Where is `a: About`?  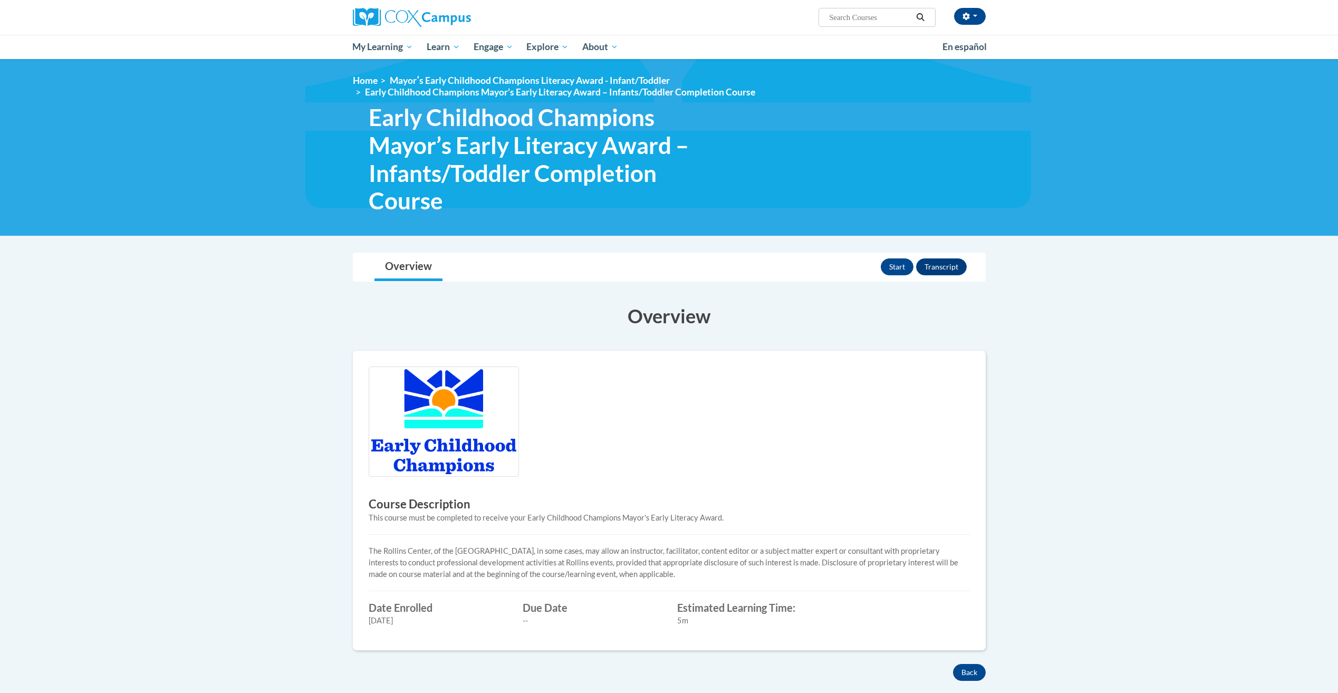 a: About is located at coordinates (600, 47).